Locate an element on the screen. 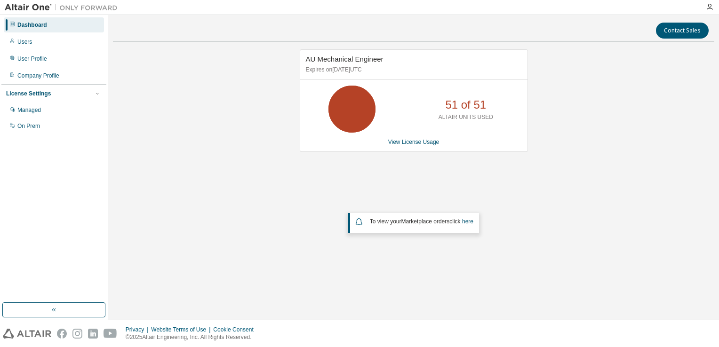  div: Company Profile is located at coordinates (38, 76).